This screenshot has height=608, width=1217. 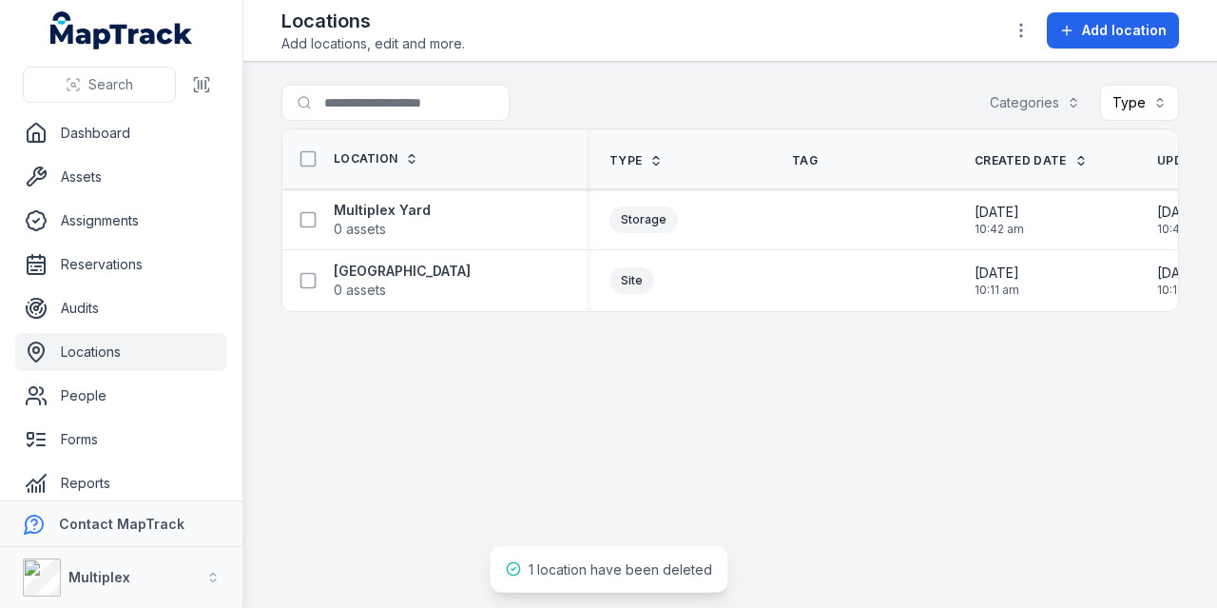 I want to click on a: Dashboard, so click(x=121, y=133).